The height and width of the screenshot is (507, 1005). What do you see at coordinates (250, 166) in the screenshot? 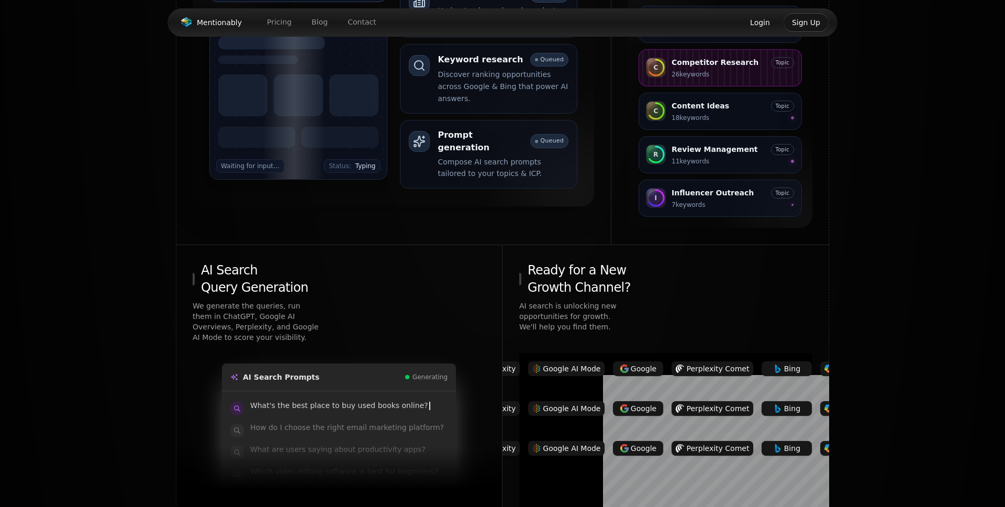
I see `span: Waiting for input…` at bounding box center [250, 166].